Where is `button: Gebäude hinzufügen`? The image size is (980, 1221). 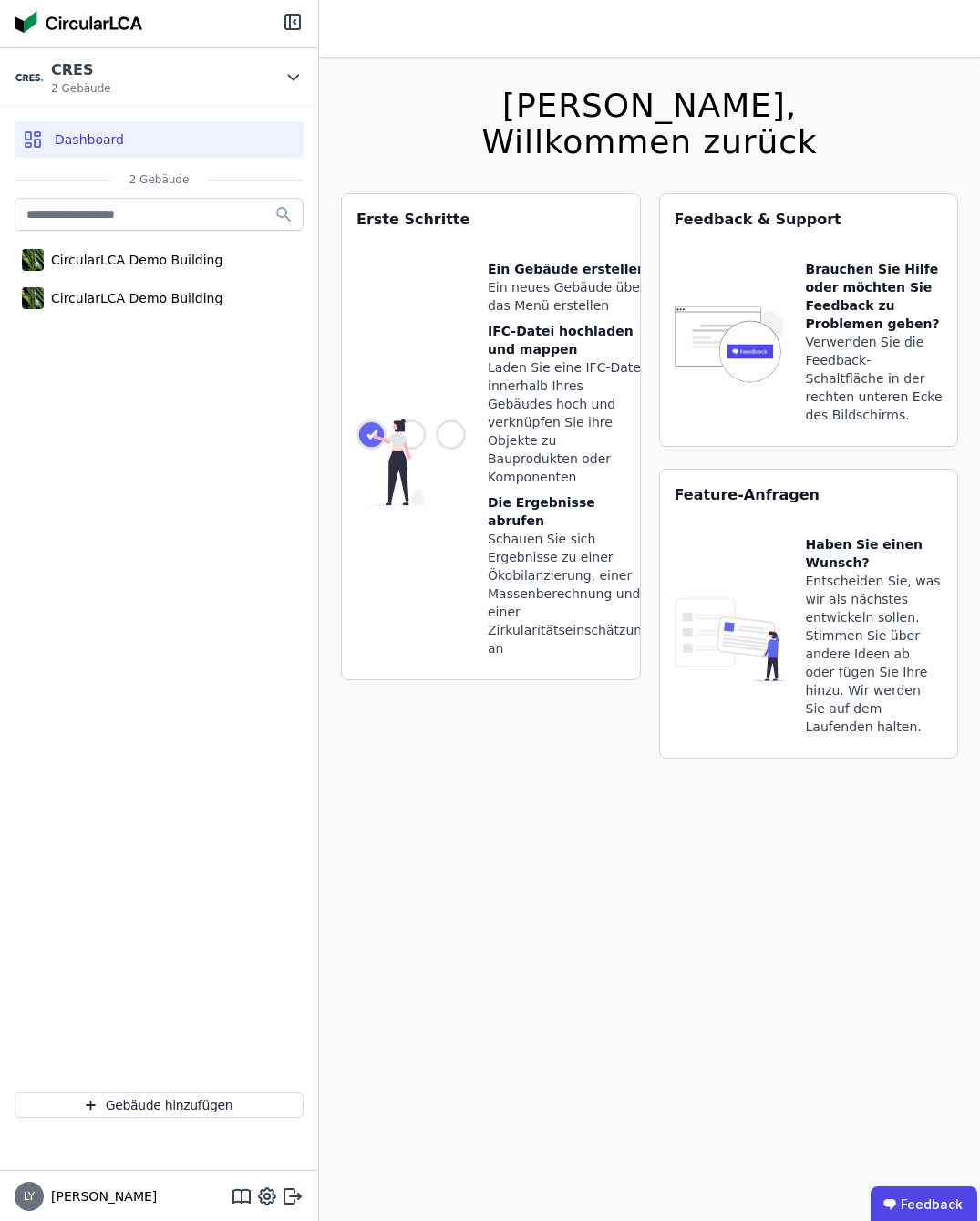 button: Gebäude hinzufügen is located at coordinates (159, 1105).